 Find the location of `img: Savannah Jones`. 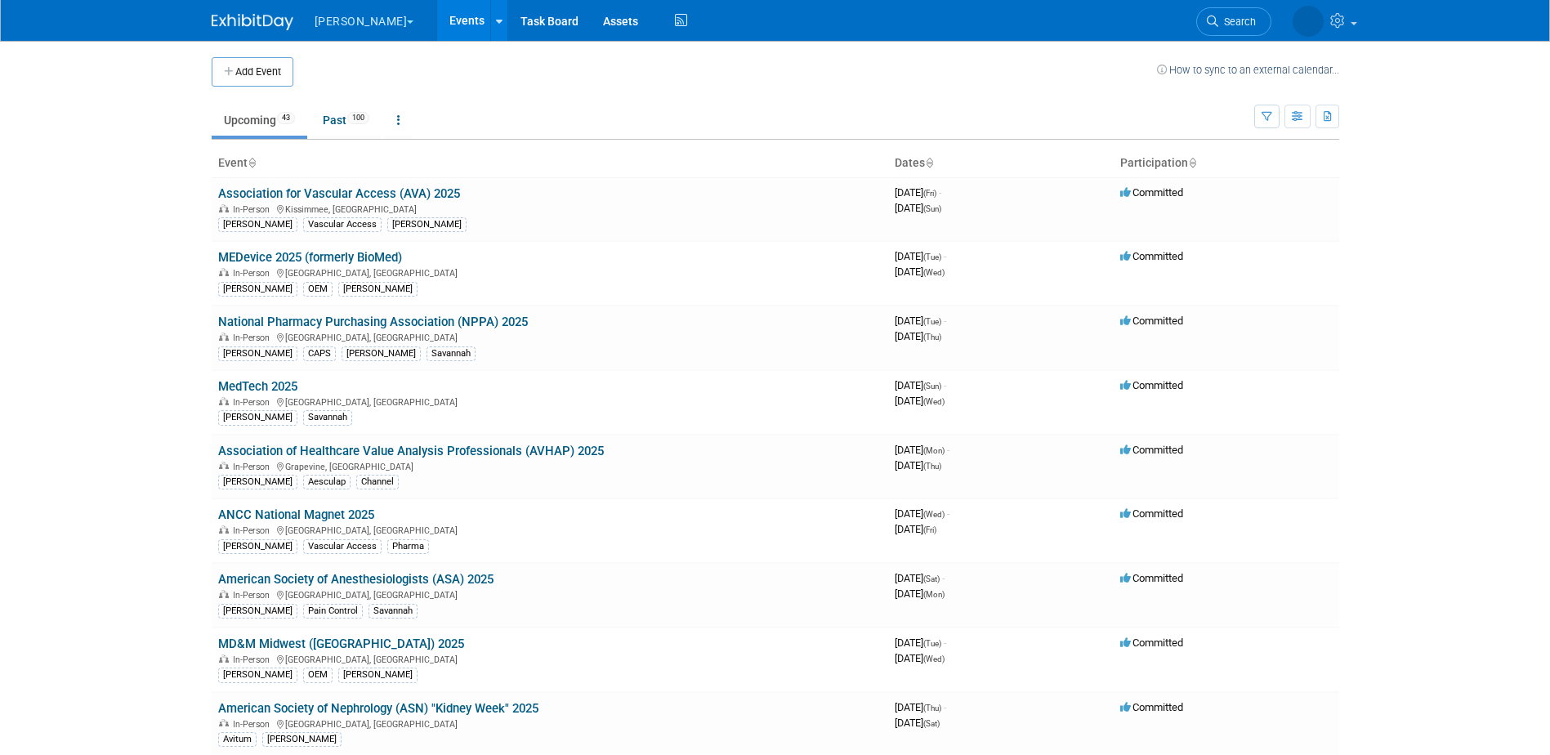

img: Savannah Jones is located at coordinates (1308, 21).